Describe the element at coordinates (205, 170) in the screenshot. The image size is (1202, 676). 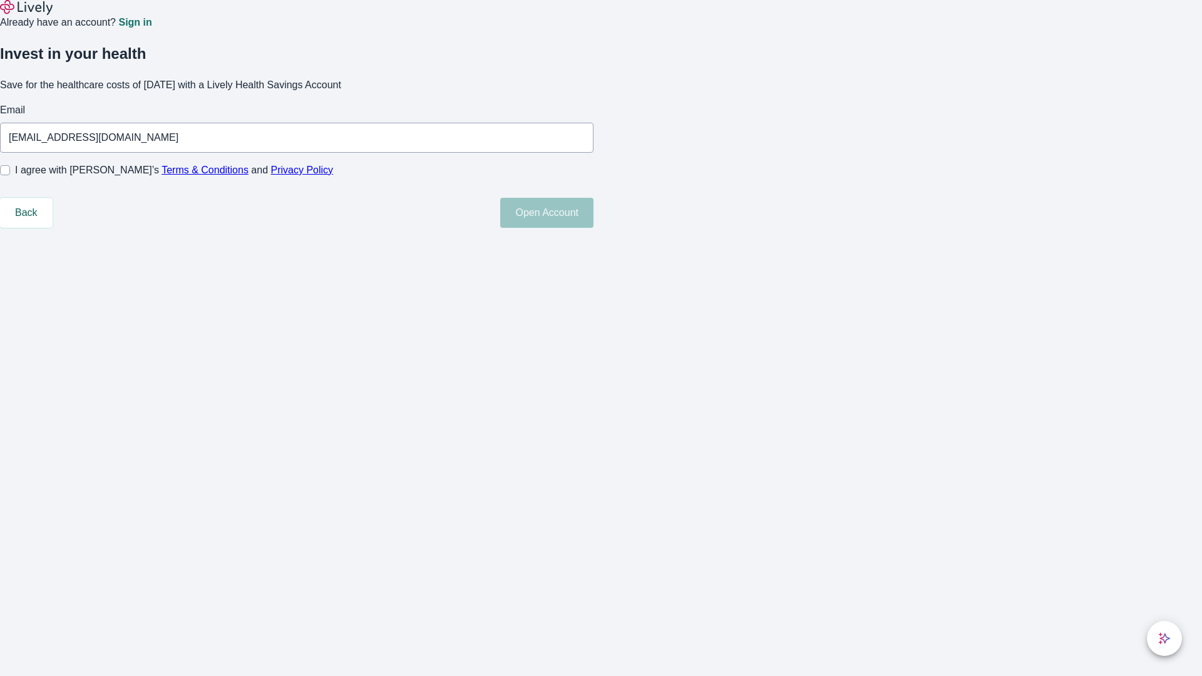
I see `a: Terms & Conditions` at that location.